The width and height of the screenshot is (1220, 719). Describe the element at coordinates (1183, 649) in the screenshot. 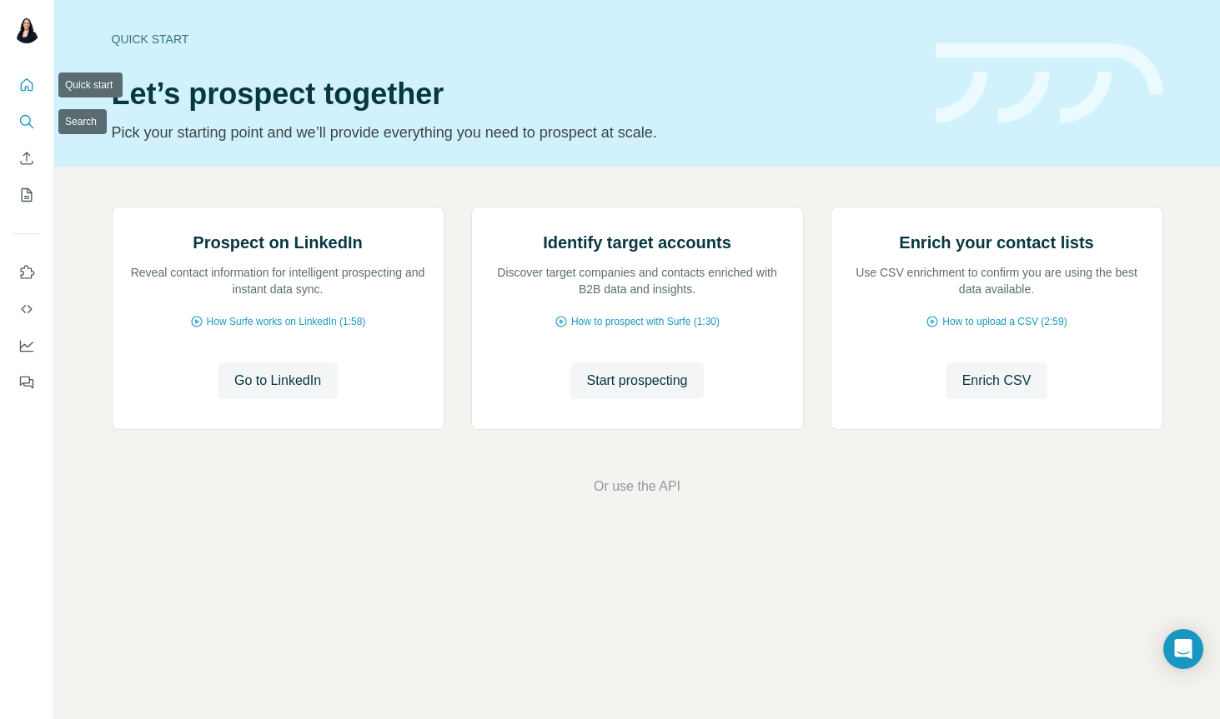

I see `div: Open Intercom Messenger` at that location.